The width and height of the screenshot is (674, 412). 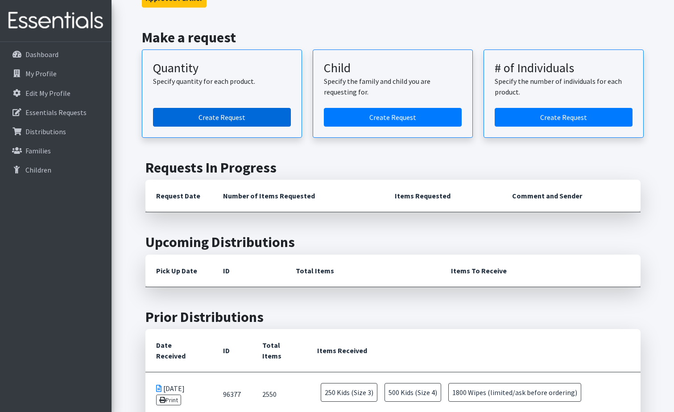 I want to click on th: Pick Up Date, so click(x=179, y=271).